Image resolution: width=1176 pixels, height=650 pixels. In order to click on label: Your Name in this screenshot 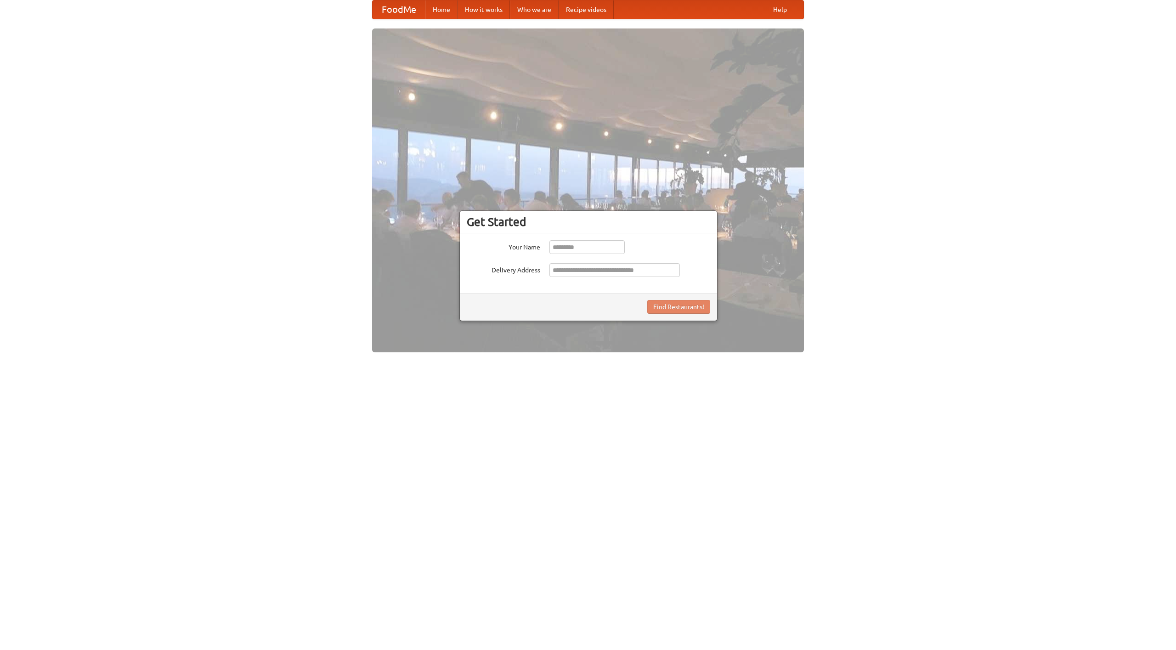, I will do `click(503, 246)`.